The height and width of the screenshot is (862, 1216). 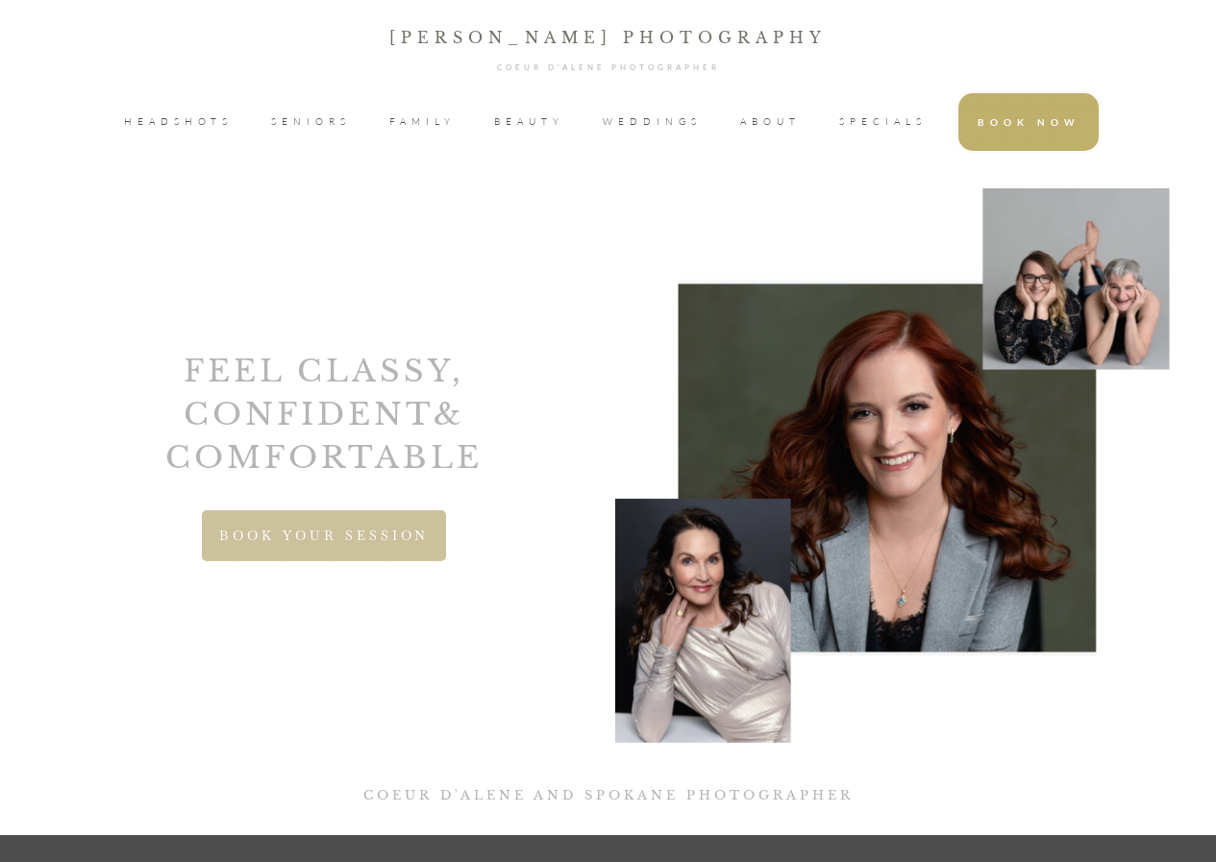 I want to click on span: FAMILY, so click(x=422, y=122).